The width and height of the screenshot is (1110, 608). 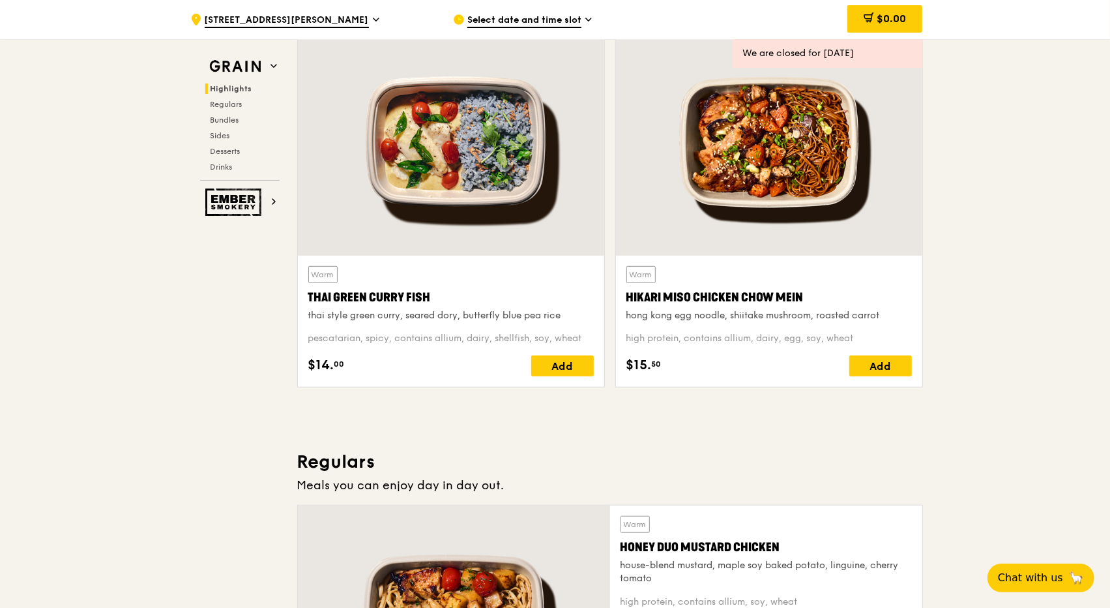 What do you see at coordinates (235, 202) in the screenshot?
I see `img: Ember Smokery web logo` at bounding box center [235, 202].